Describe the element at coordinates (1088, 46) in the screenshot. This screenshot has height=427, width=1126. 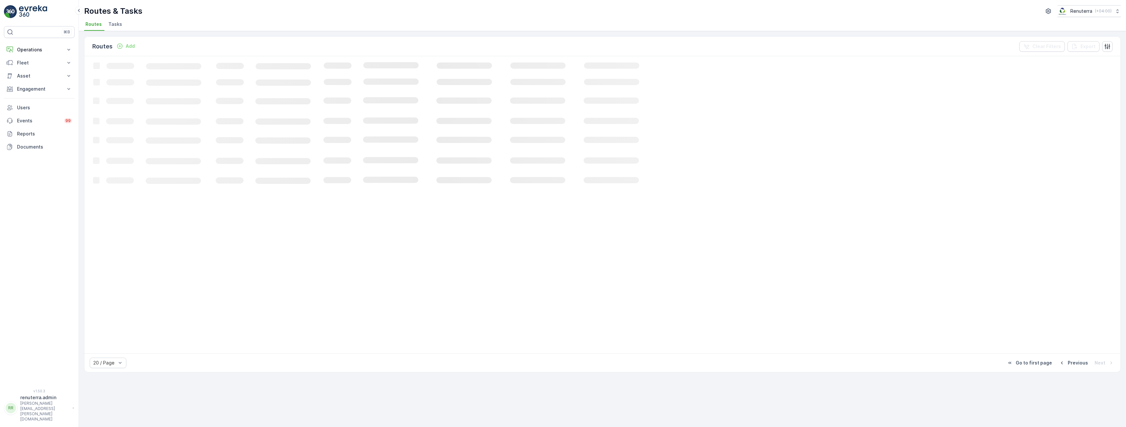
I see `p: Export` at that location.